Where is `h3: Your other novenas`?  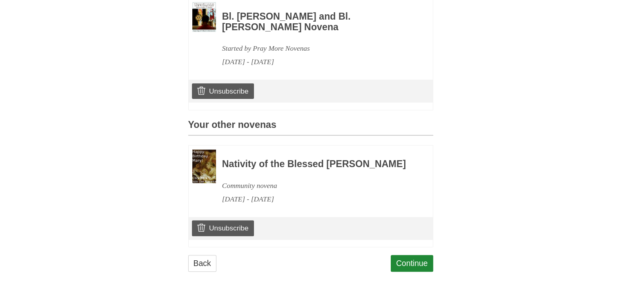
h3: Your other novenas is located at coordinates (310, 127).